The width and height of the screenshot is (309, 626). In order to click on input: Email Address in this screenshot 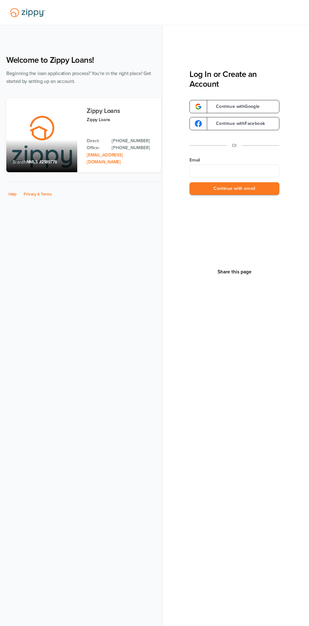, I will do `click(234, 171)`.